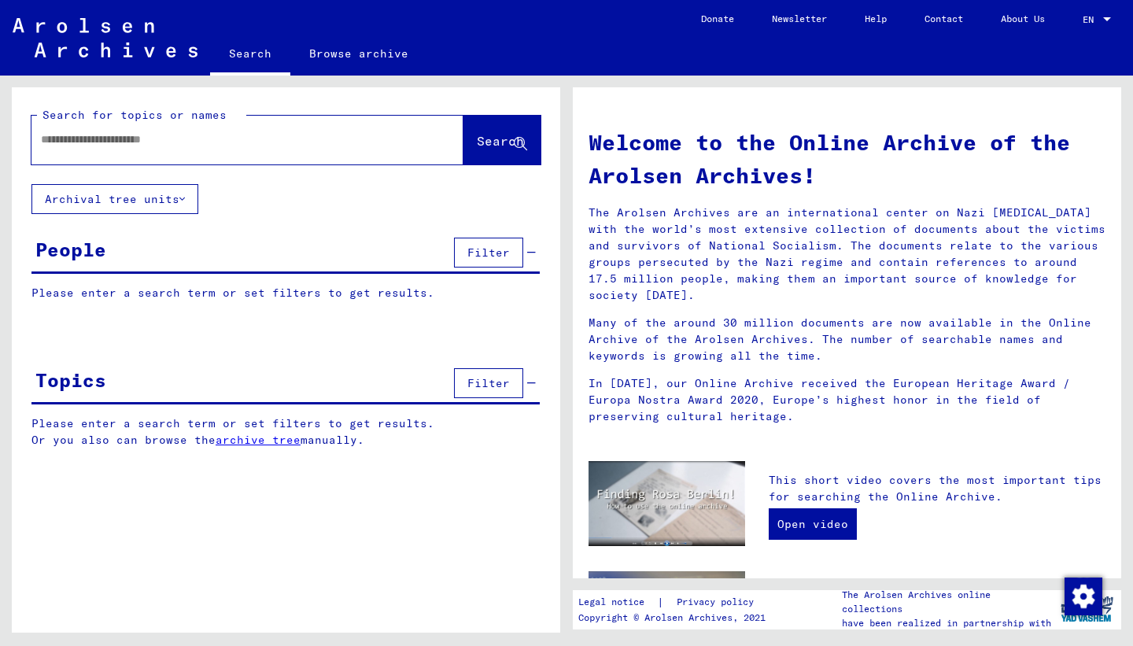 The width and height of the screenshot is (1133, 646). Describe the element at coordinates (846, 339) in the screenshot. I see `p: Many of the around 30 million documents are now available in the Online Archive of the Arolsen Ar...` at that location.